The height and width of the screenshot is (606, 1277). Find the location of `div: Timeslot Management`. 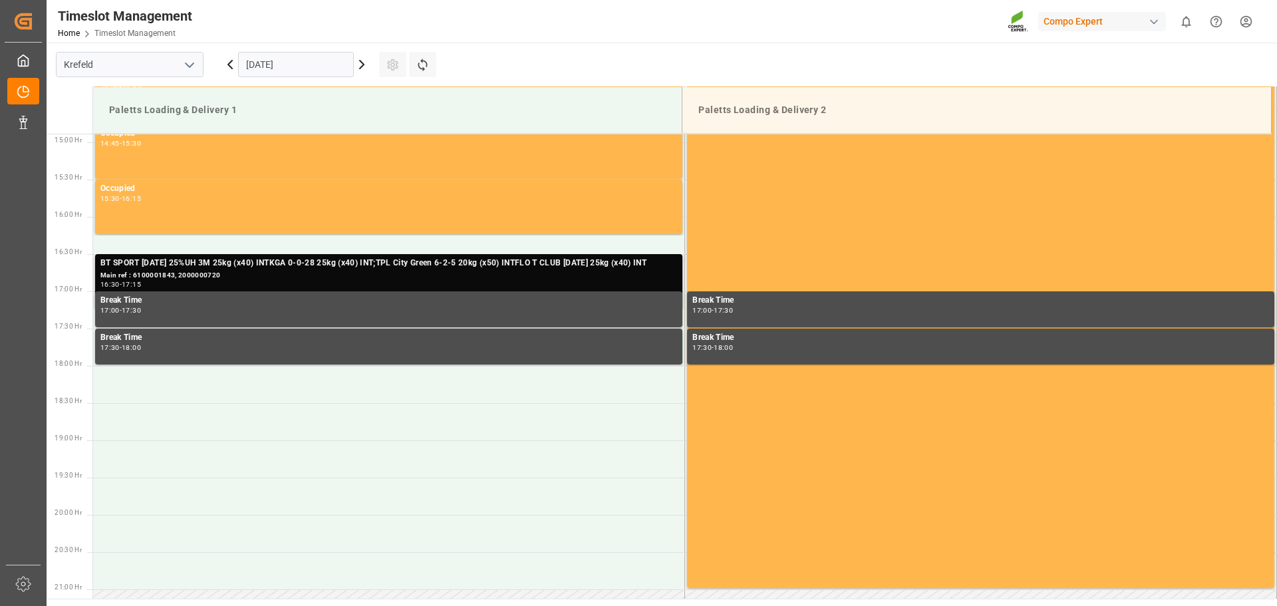

div: Timeslot Management is located at coordinates (125, 16).